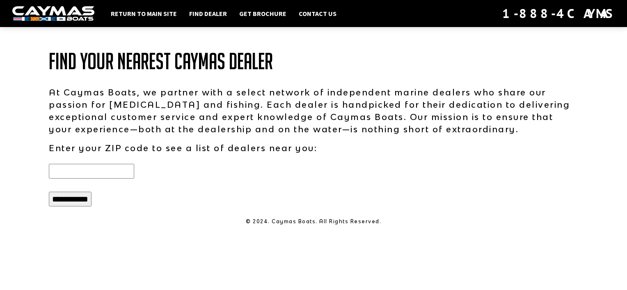 The image size is (627, 290). What do you see at coordinates (313, 148) in the screenshot?
I see `p: Enter your ZIP code to see a list of dealers near you:` at bounding box center [313, 148].